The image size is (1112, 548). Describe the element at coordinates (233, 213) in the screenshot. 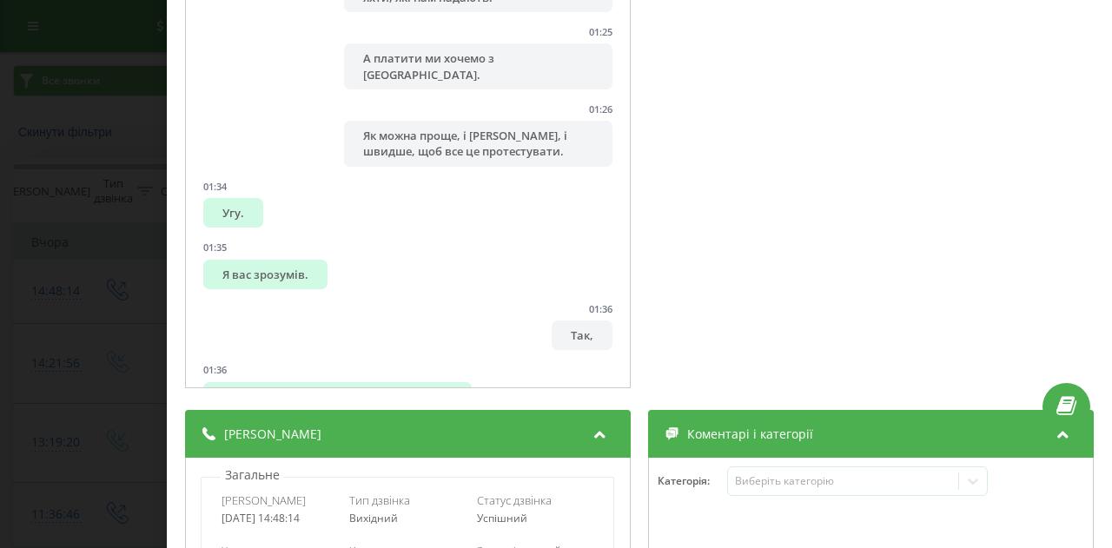

I see `div: Угу.` at that location.